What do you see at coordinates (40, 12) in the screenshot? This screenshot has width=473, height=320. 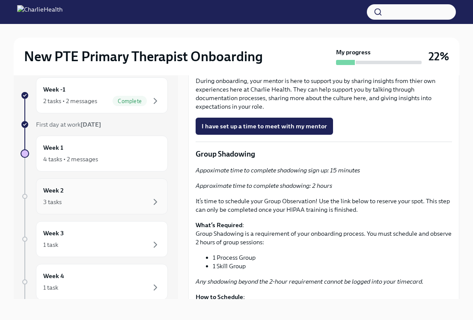 I see `img: CharlieHealth` at bounding box center [40, 12].